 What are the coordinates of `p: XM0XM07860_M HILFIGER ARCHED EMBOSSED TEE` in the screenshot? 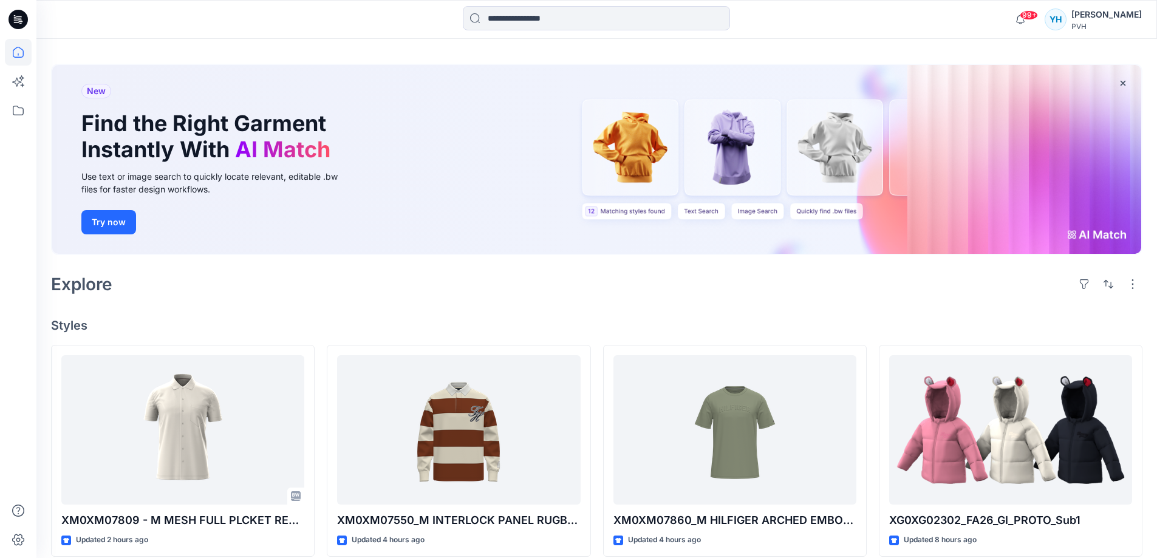 It's located at (735, 521).